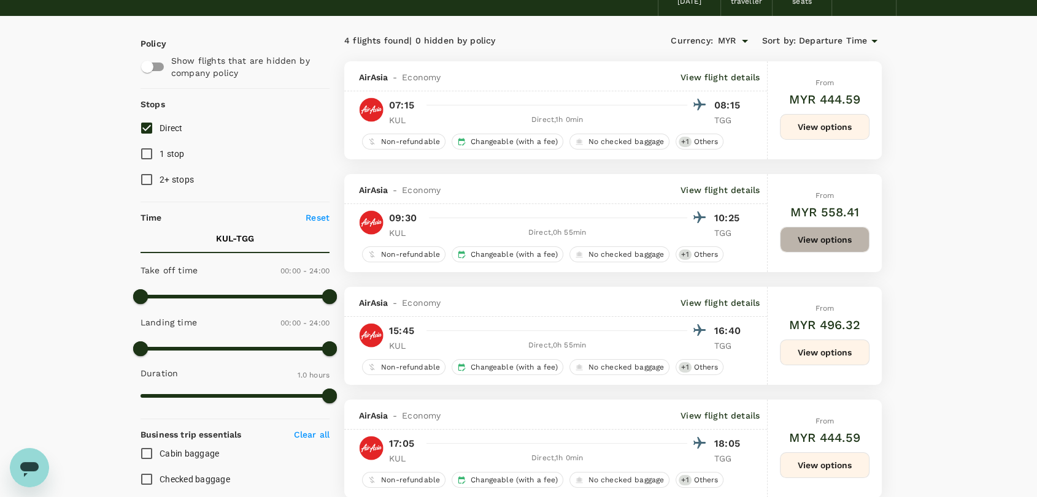 Image resolution: width=1037 pixels, height=497 pixels. I want to click on button: Open, so click(745, 41).